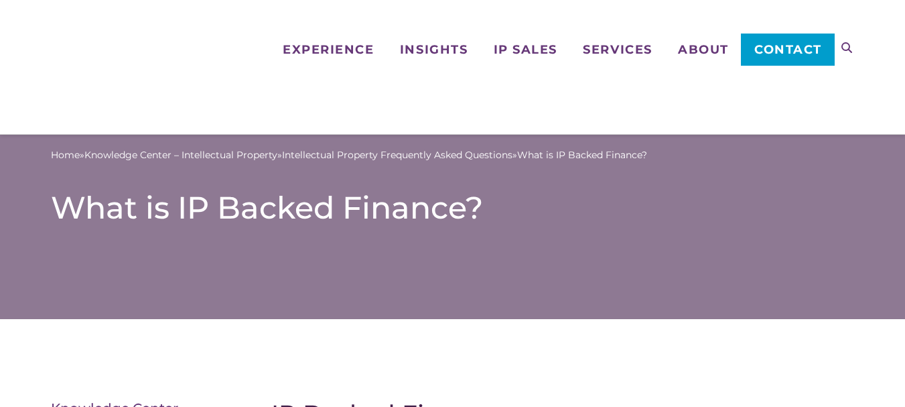 The width and height of the screenshot is (905, 407). Describe the element at coordinates (96, 67) in the screenshot. I see `img: Metis Partners` at that location.